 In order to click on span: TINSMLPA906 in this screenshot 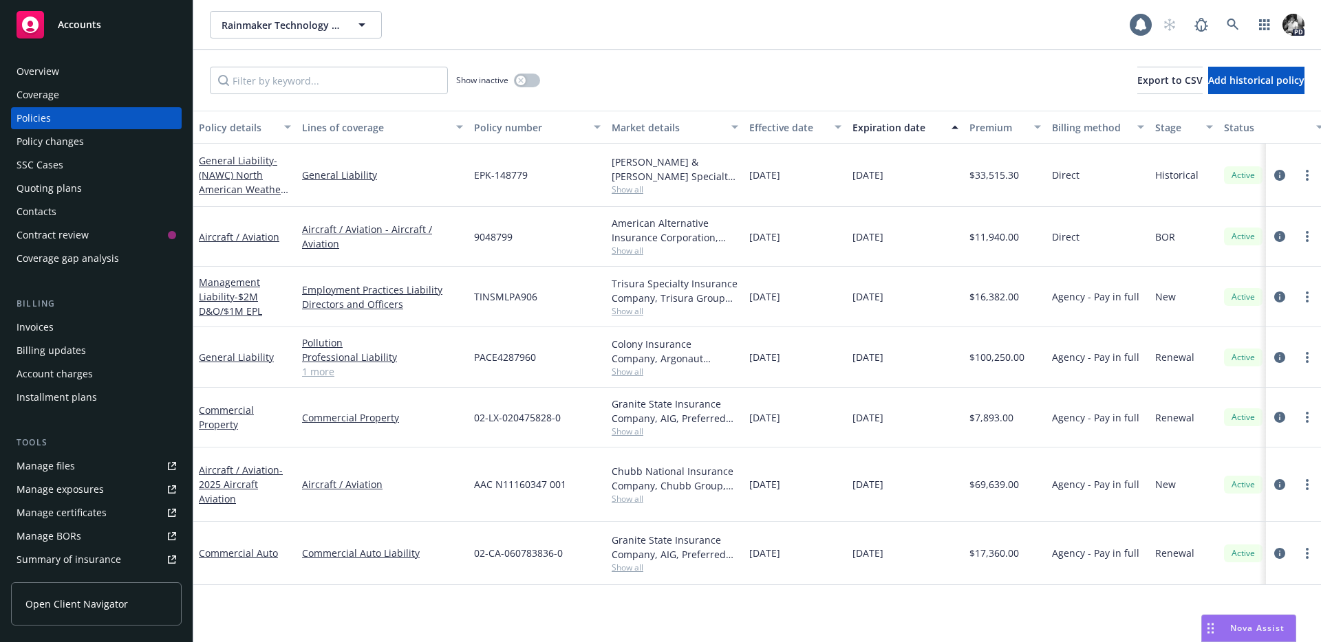, I will do `click(506, 296)`.